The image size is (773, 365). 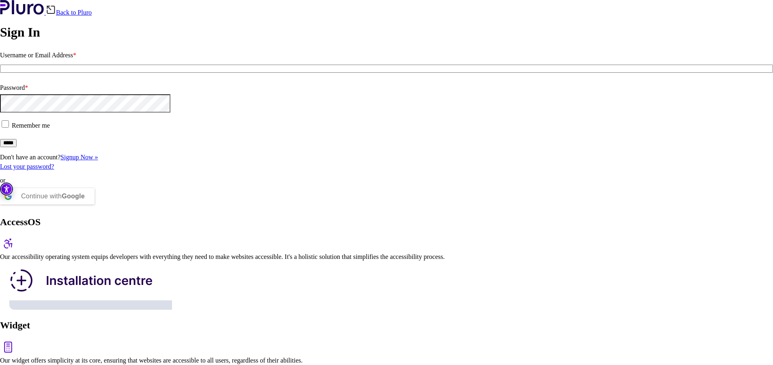 I want to click on a: Back to Pluro, so click(x=69, y=12).